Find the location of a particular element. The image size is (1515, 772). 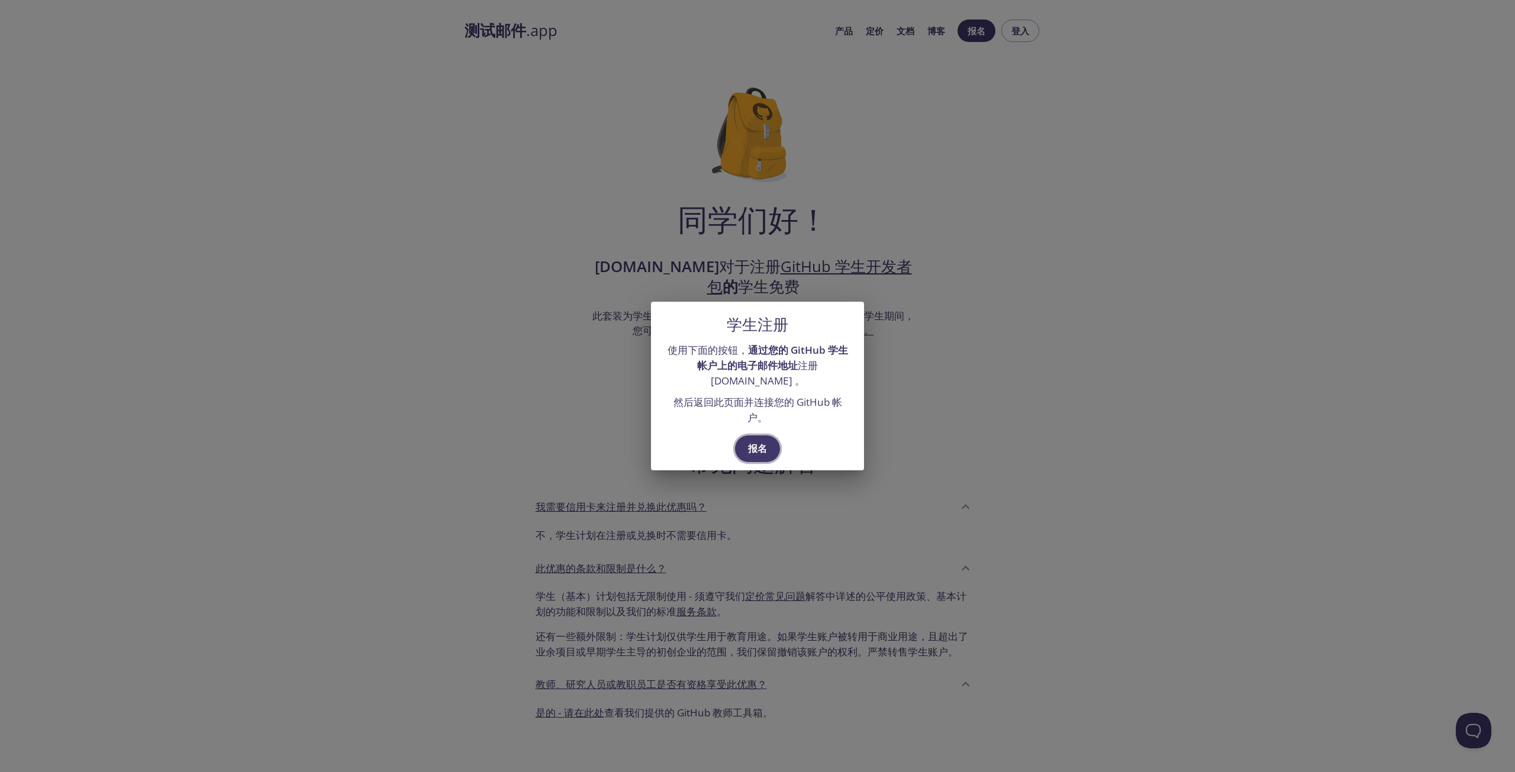

font: 报名 is located at coordinates (758, 449).